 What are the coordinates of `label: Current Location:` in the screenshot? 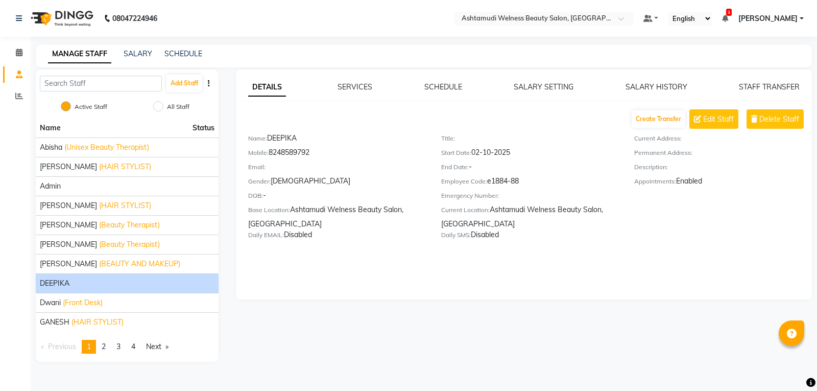 It's located at (465, 210).